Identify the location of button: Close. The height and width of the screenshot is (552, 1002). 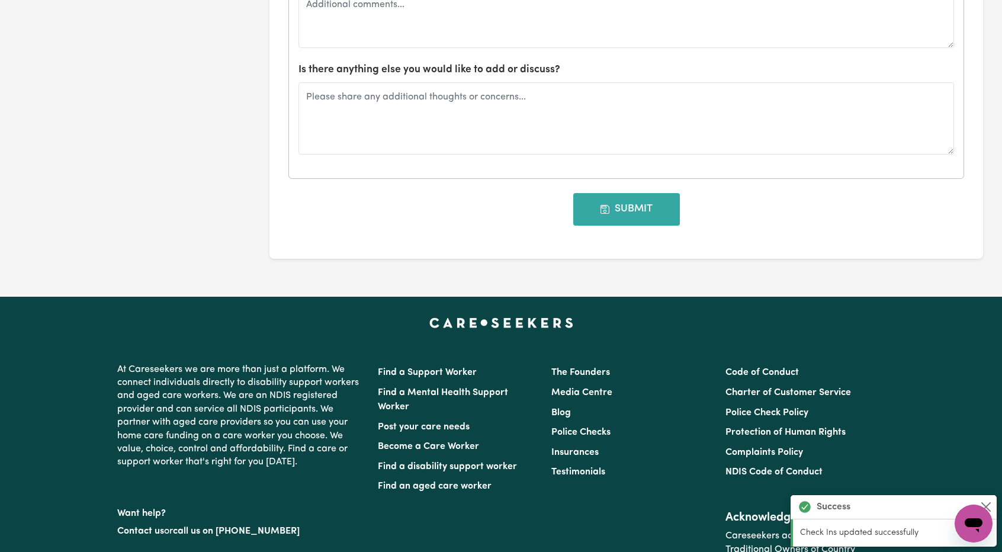
(986, 507).